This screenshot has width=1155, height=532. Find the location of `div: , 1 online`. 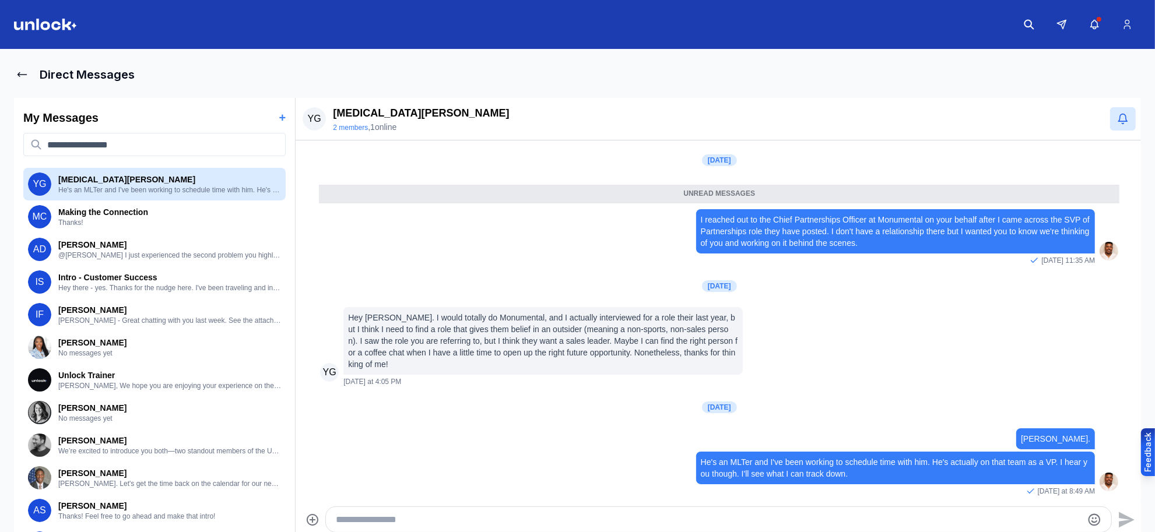

div: , 1 online is located at coordinates (421, 127).